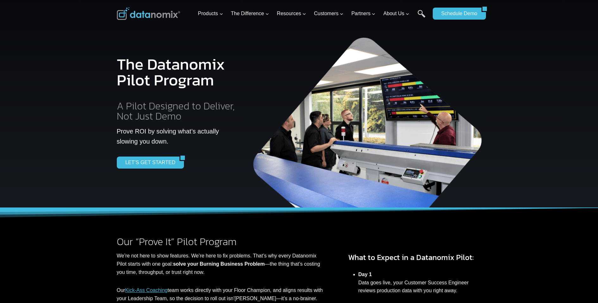  Describe the element at coordinates (220, 294) in the screenshot. I see `p: Our team works directly with your Floor Champion, and aligns results with your Leadership Team, s...` at that location.